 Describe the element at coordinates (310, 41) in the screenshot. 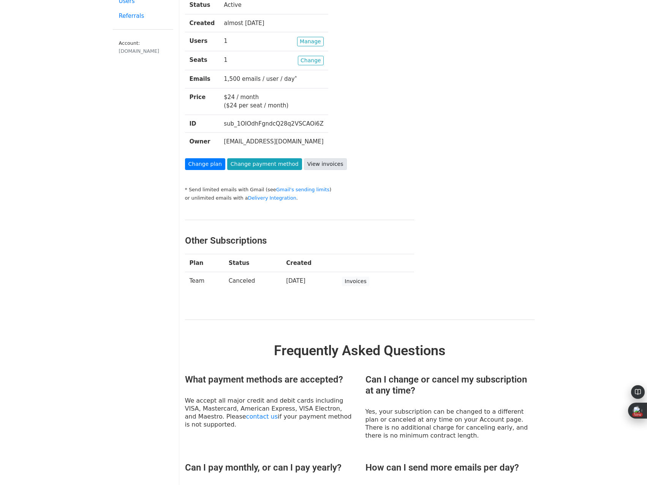

I see `a: Manage` at that location.